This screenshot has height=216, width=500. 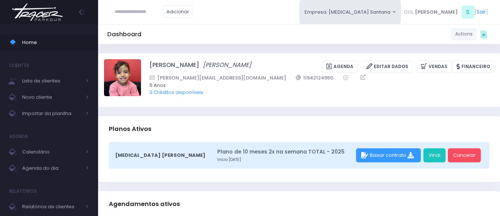 What do you see at coordinates (464, 34) in the screenshot?
I see `a: Actions` at bounding box center [464, 34].